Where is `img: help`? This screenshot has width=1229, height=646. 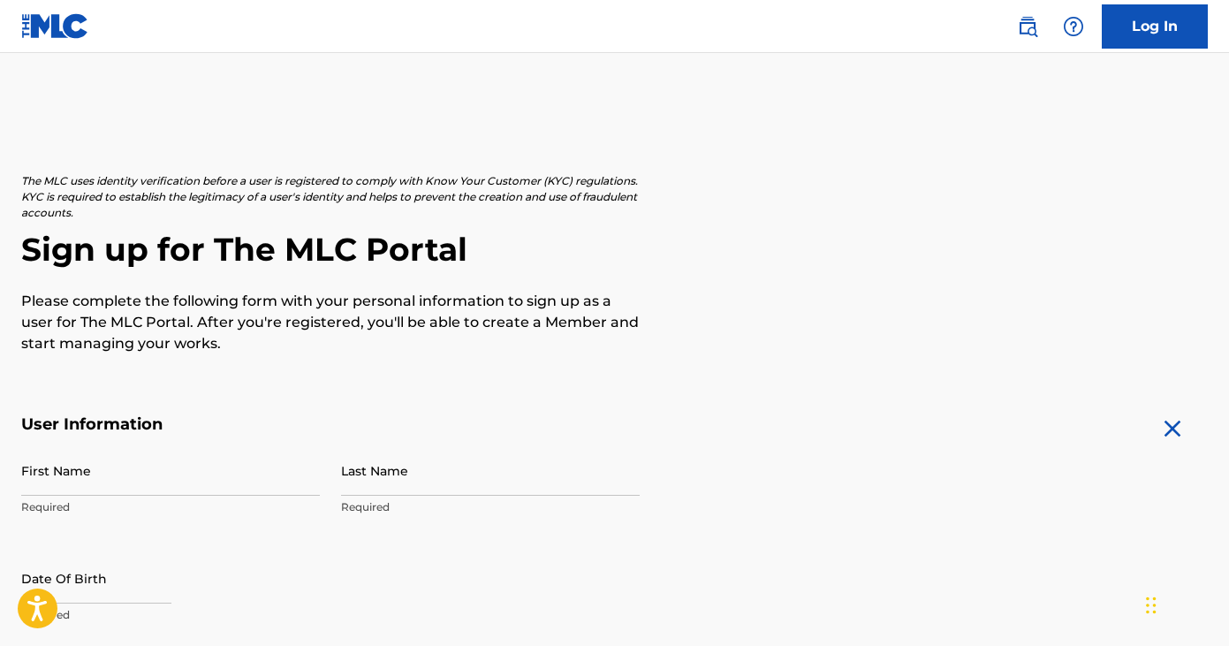 img: help is located at coordinates (1074, 27).